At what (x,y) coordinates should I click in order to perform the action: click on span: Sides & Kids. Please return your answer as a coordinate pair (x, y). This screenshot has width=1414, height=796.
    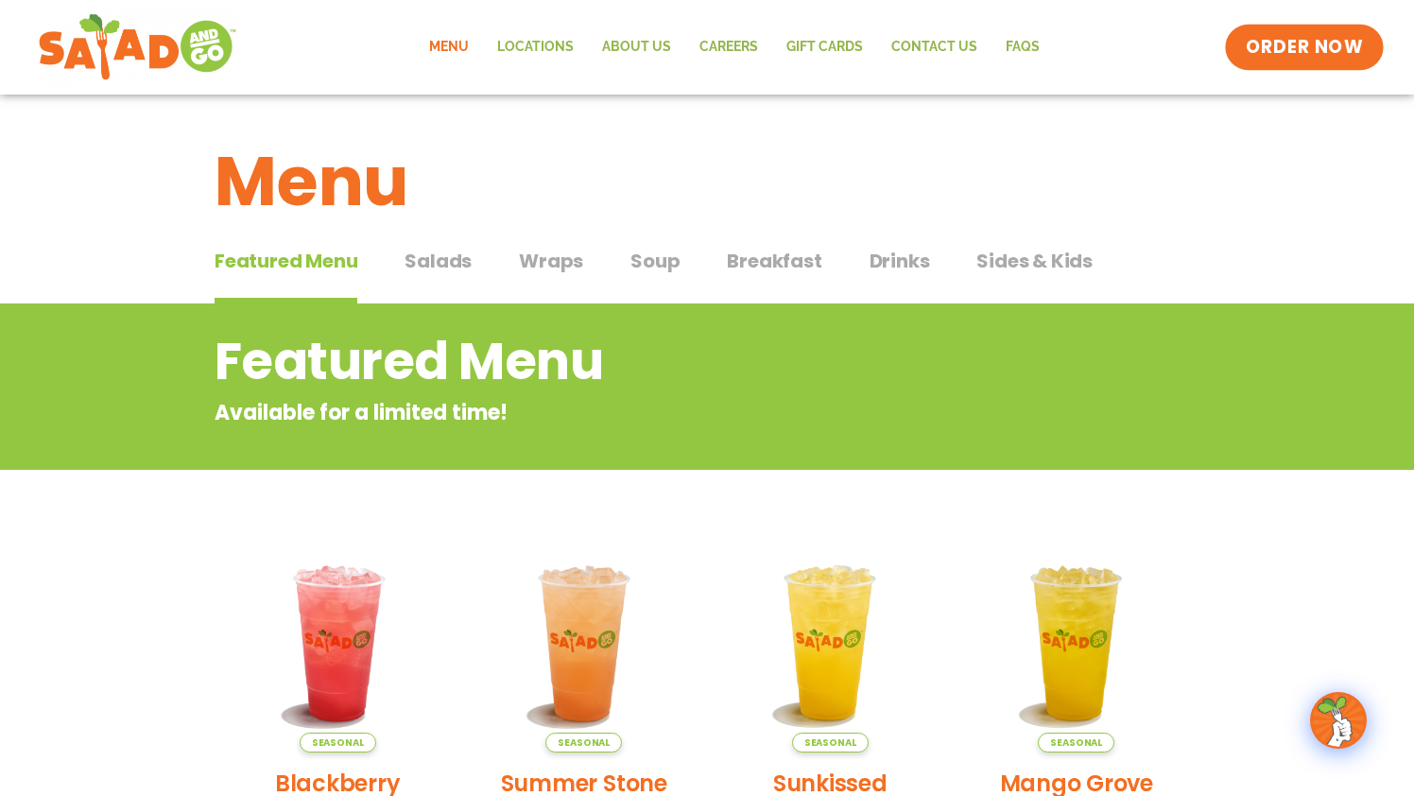
    Looking at the image, I should click on (1034, 261).